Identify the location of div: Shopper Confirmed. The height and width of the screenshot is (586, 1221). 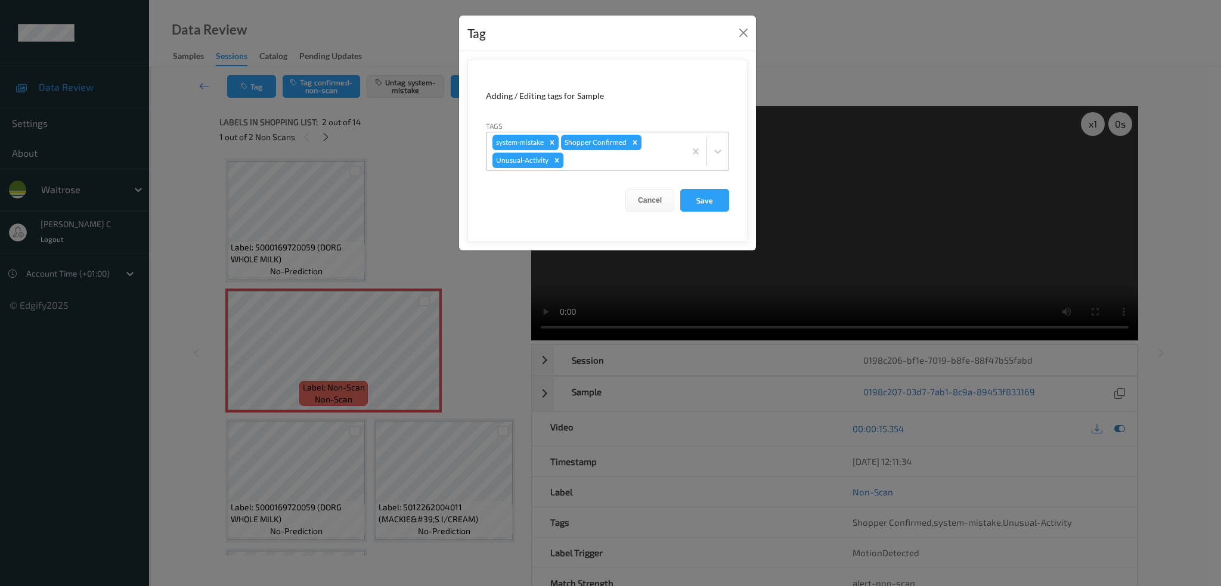
(594, 143).